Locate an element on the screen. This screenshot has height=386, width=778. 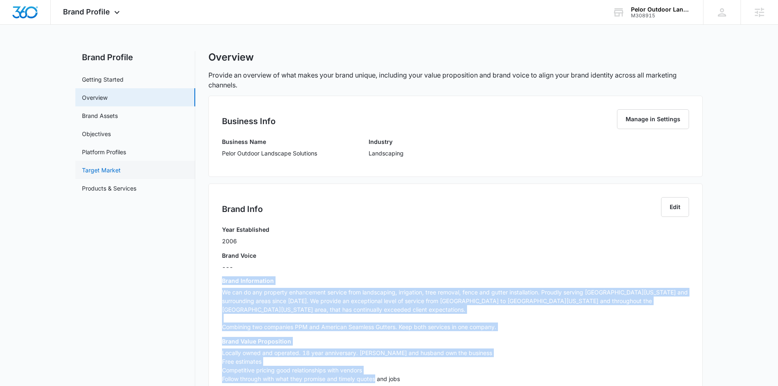
a: Platform Profiles is located at coordinates (104, 152).